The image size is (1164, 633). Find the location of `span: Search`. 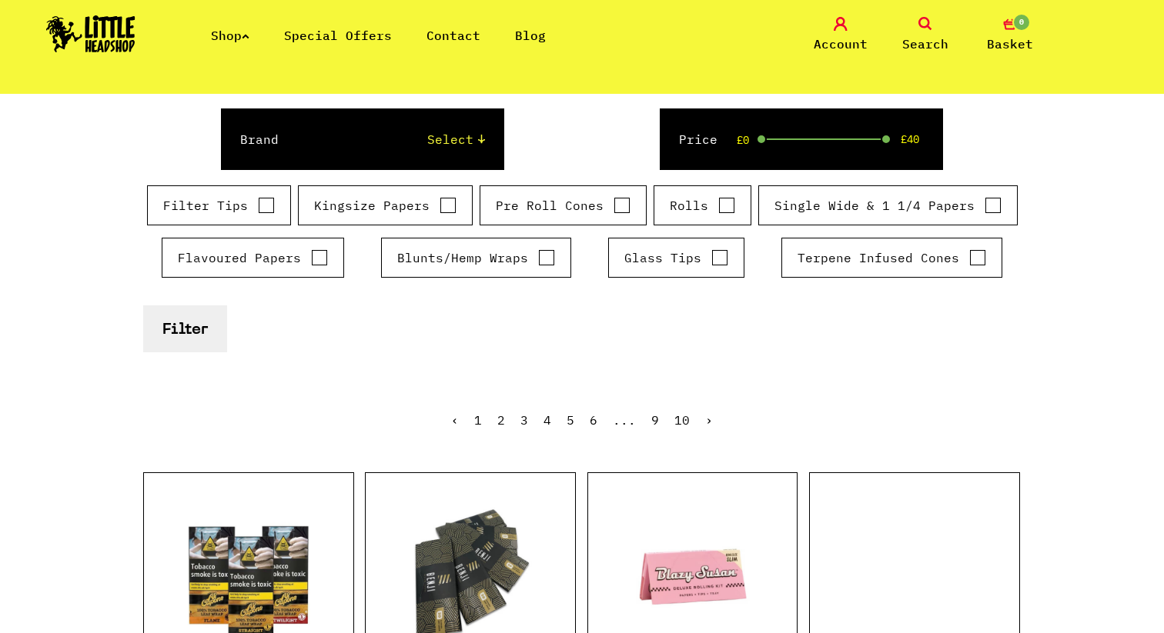

span: Search is located at coordinates (925, 44).